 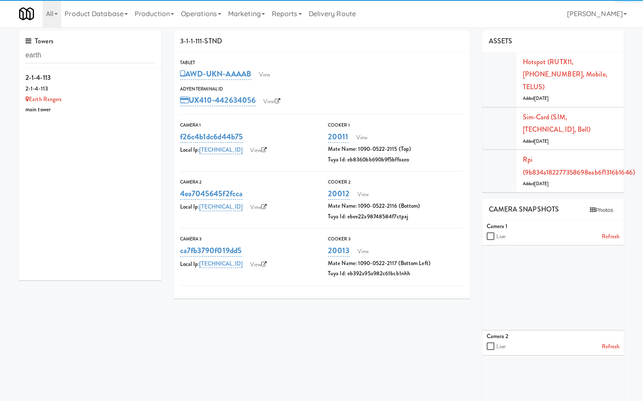 What do you see at coordinates (339, 194) in the screenshot?
I see `a: 20012` at bounding box center [339, 194].